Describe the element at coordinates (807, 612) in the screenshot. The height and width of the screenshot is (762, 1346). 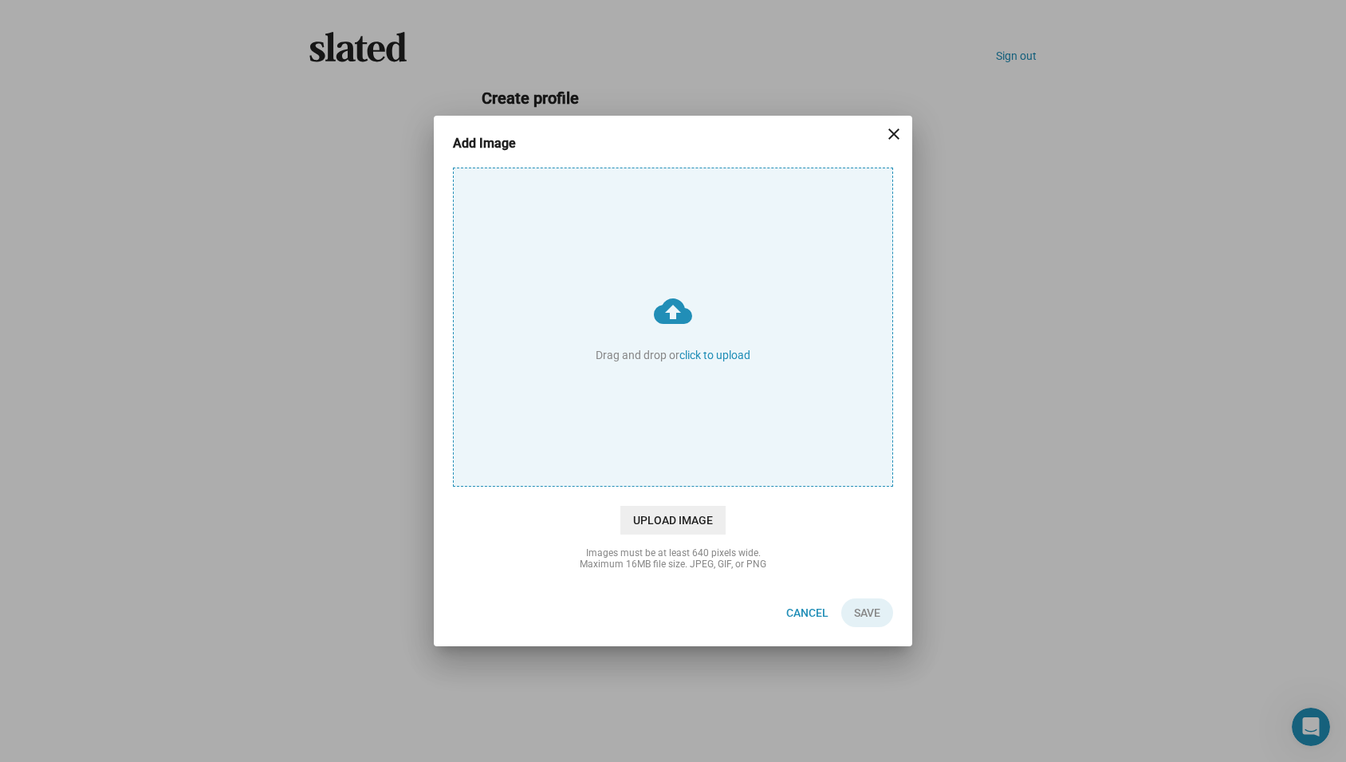
I see `button: Cancel` at that location.